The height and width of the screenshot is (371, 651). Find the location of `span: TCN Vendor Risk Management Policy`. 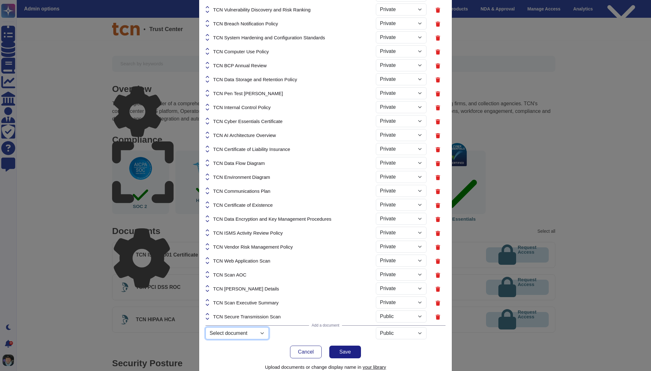

span: TCN Vendor Risk Management Policy is located at coordinates (253, 246).